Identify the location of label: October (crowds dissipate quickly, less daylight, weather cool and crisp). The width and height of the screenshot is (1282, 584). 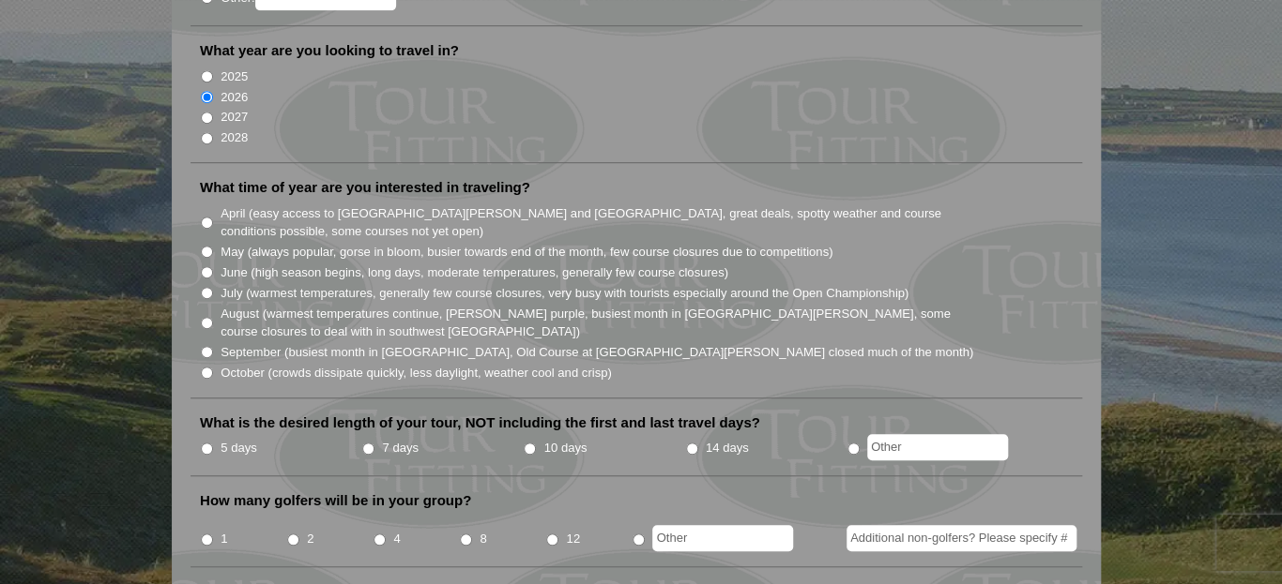
(416, 373).